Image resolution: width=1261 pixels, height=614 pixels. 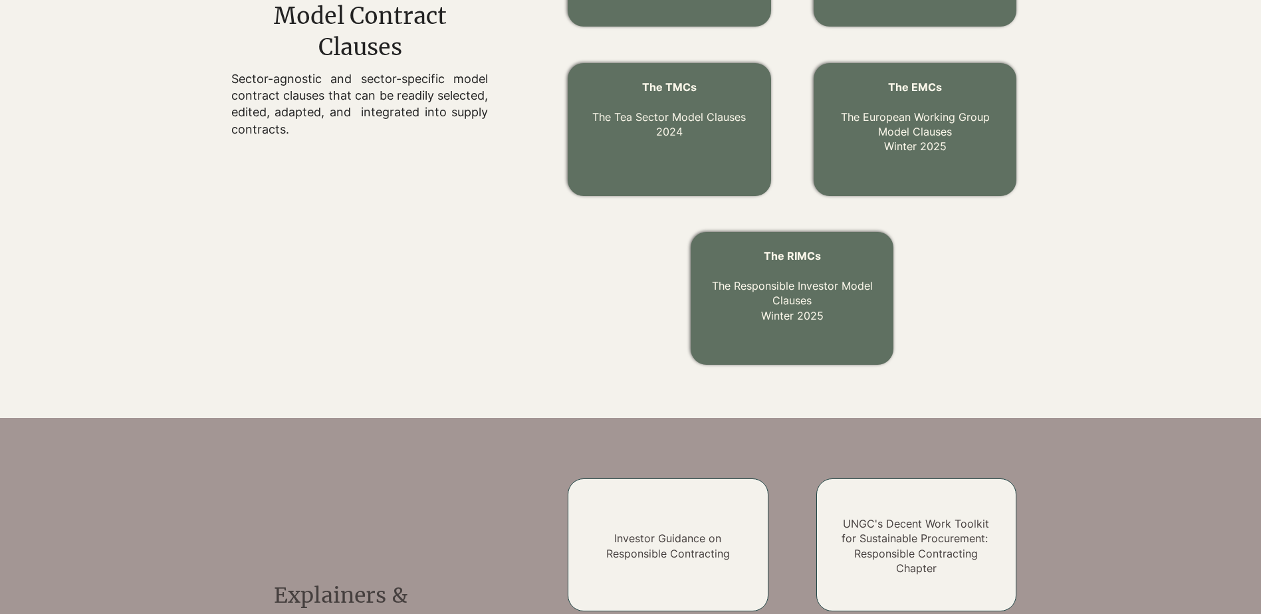 I want to click on a: The RIMCs The Responsible Investor Model ClausesWinter 2025, so click(x=792, y=286).